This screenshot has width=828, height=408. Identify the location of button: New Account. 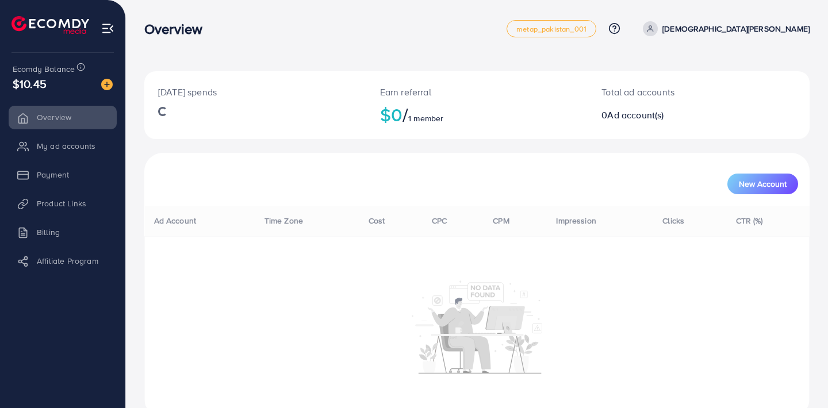
(762, 184).